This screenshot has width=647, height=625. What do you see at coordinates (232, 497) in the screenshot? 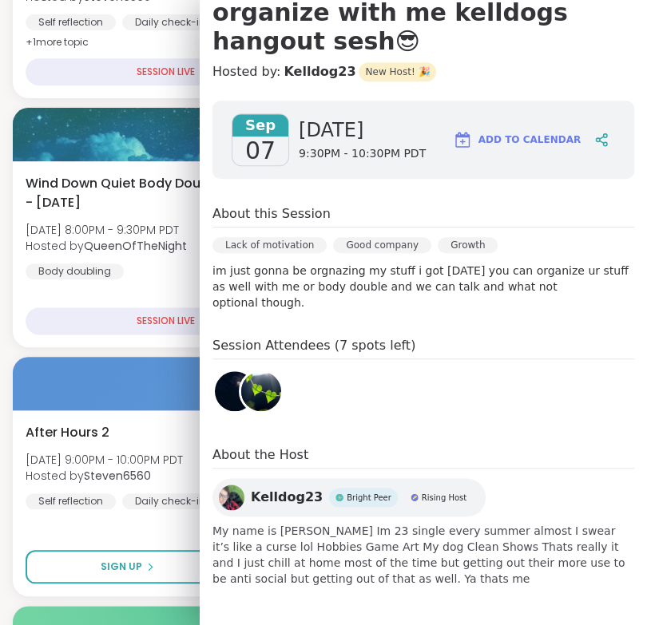
I see `img: Kelldog23` at bounding box center [232, 497].